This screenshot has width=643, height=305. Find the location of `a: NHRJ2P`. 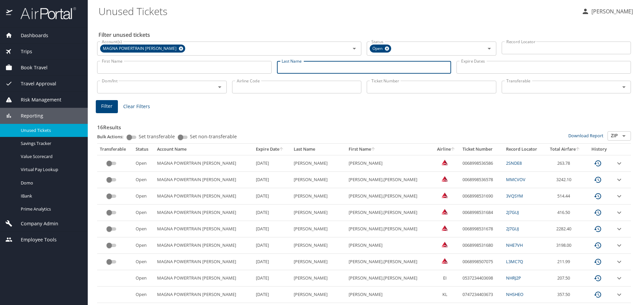

a: NHRJ2P is located at coordinates (514, 278).